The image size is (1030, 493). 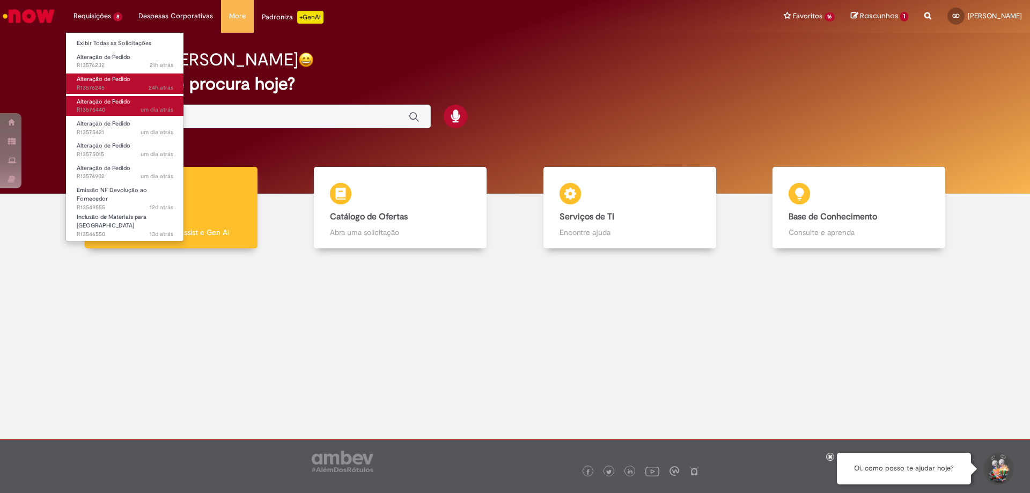 I want to click on b: Catálogo de Ofertas, so click(x=369, y=217).